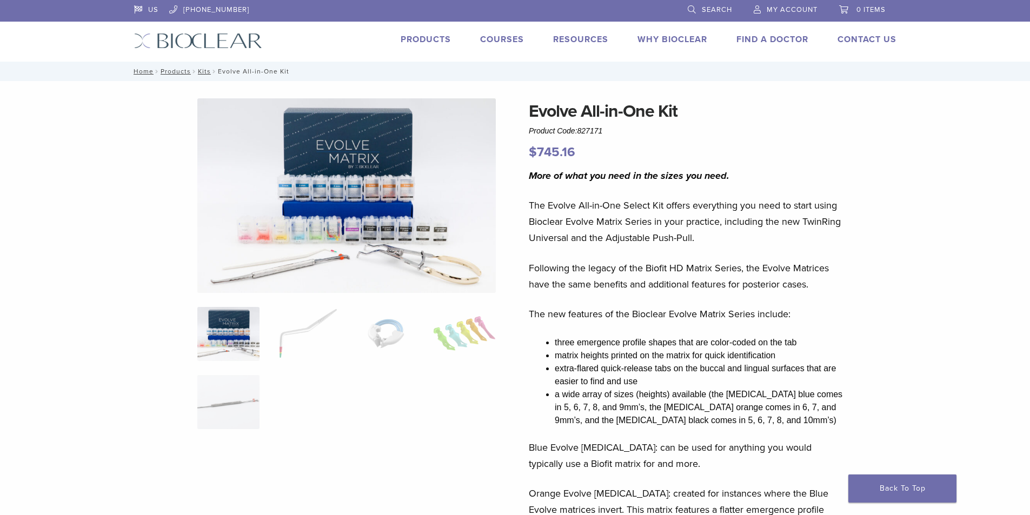 This screenshot has width=1030, height=515. What do you see at coordinates (700, 343) in the screenshot?
I see `li: three emergence profile shapes that are color-coded on the tab` at bounding box center [700, 343].